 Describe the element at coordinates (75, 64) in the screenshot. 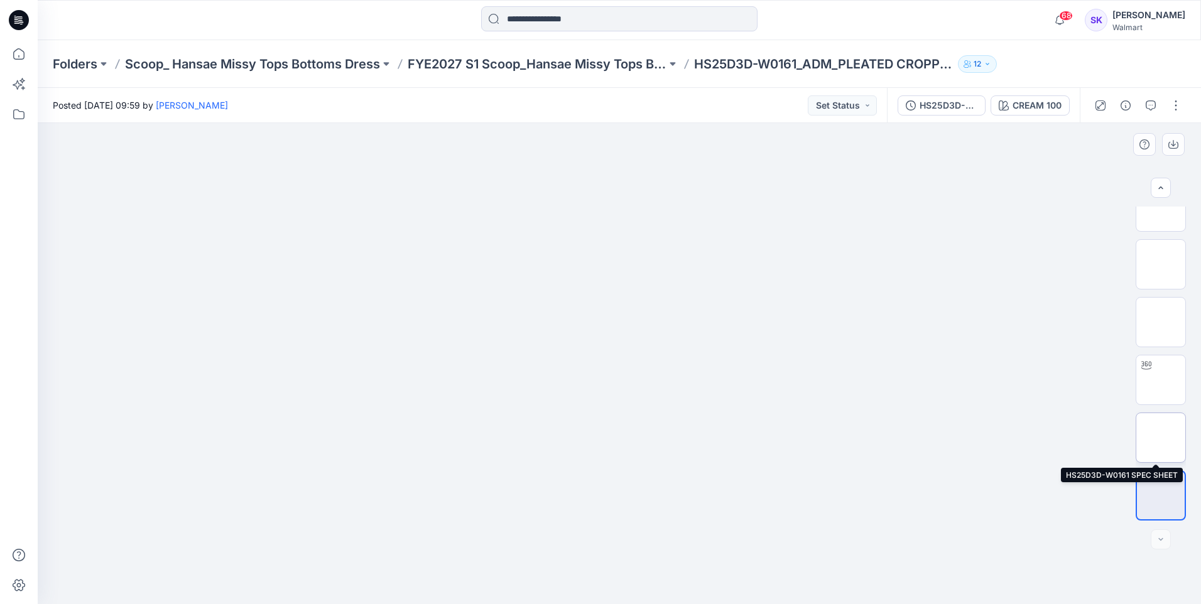

I see `a: Folders` at that location.